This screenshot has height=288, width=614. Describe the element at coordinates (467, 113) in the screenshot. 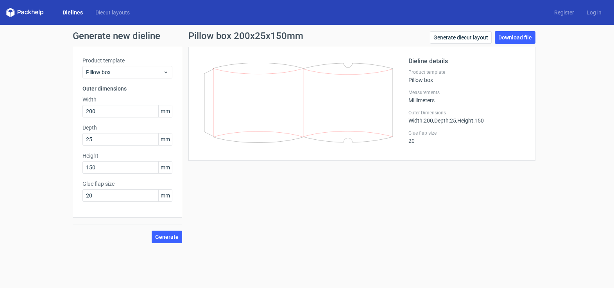

I see `label: Outer Dimensions` at that location.